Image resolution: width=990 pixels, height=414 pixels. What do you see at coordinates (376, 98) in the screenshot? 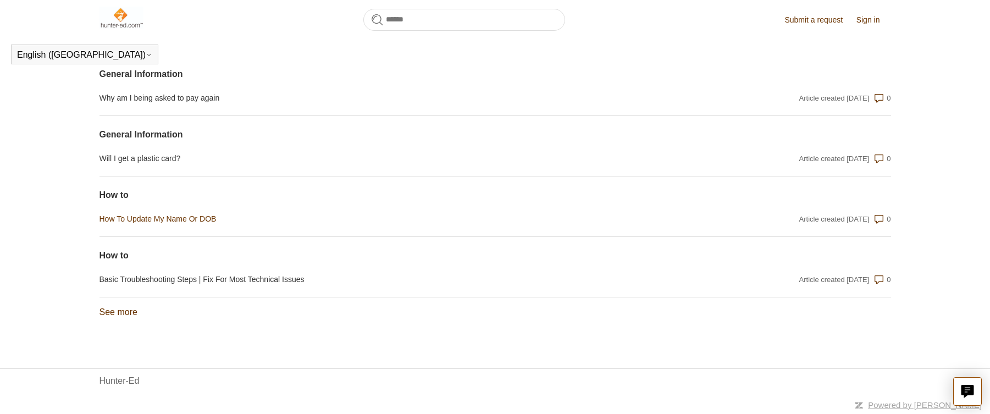
I see `a: Why am I being asked to pay again` at bounding box center [376, 98].